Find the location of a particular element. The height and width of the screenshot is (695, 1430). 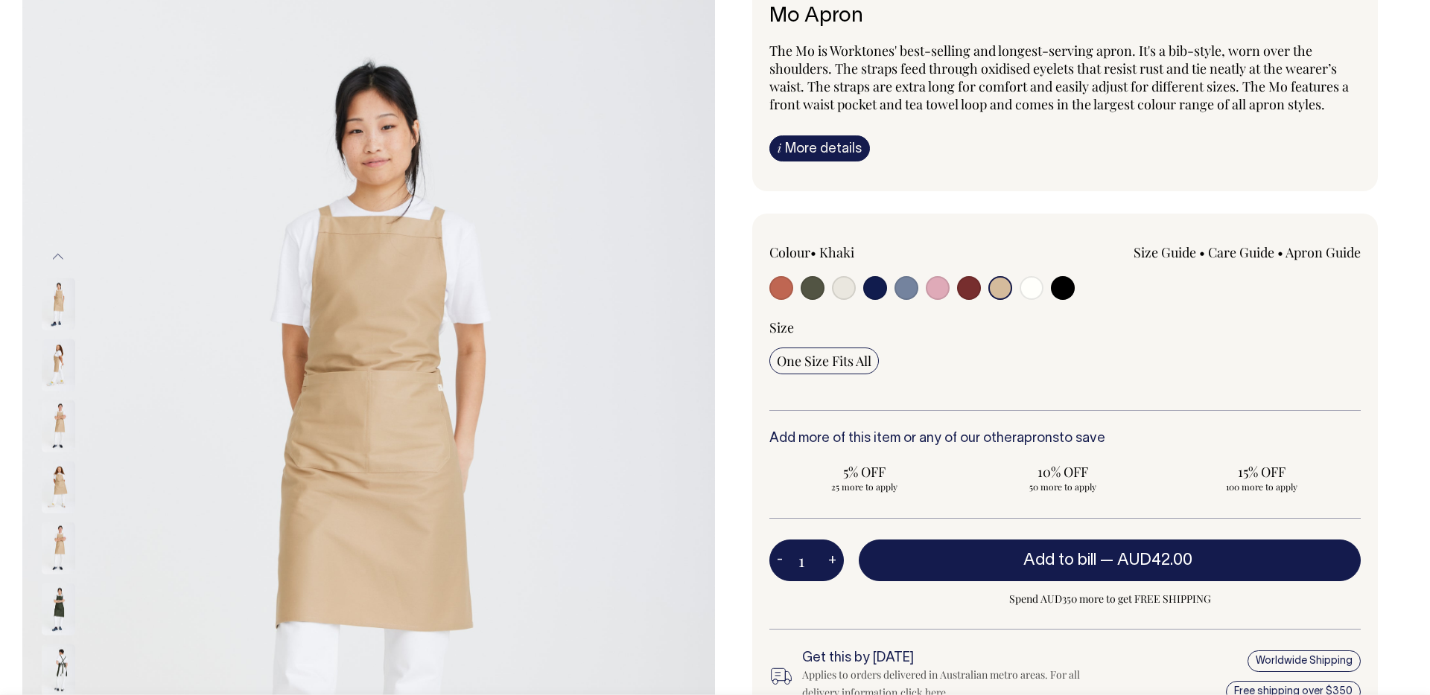

span: 25 more to apply is located at coordinates (864, 487).